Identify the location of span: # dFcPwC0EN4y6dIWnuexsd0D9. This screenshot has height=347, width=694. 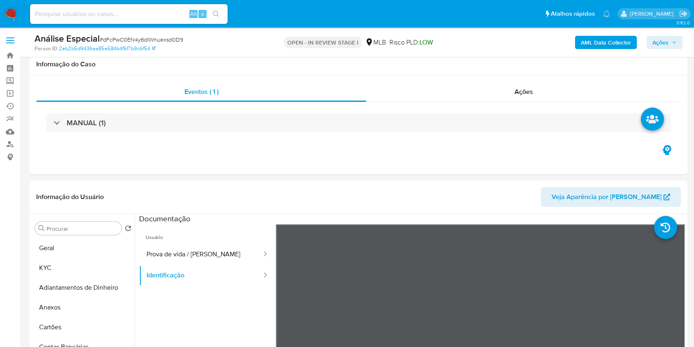
(141, 40).